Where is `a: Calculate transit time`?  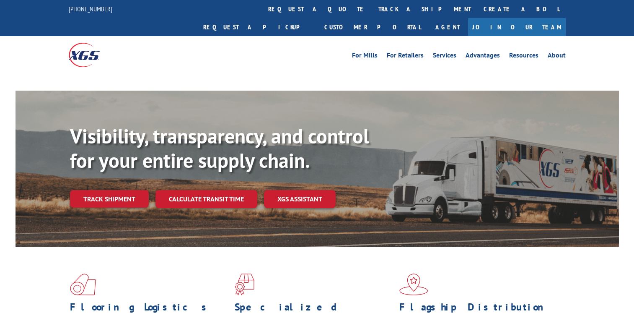 a: Calculate transit time is located at coordinates (206, 199).